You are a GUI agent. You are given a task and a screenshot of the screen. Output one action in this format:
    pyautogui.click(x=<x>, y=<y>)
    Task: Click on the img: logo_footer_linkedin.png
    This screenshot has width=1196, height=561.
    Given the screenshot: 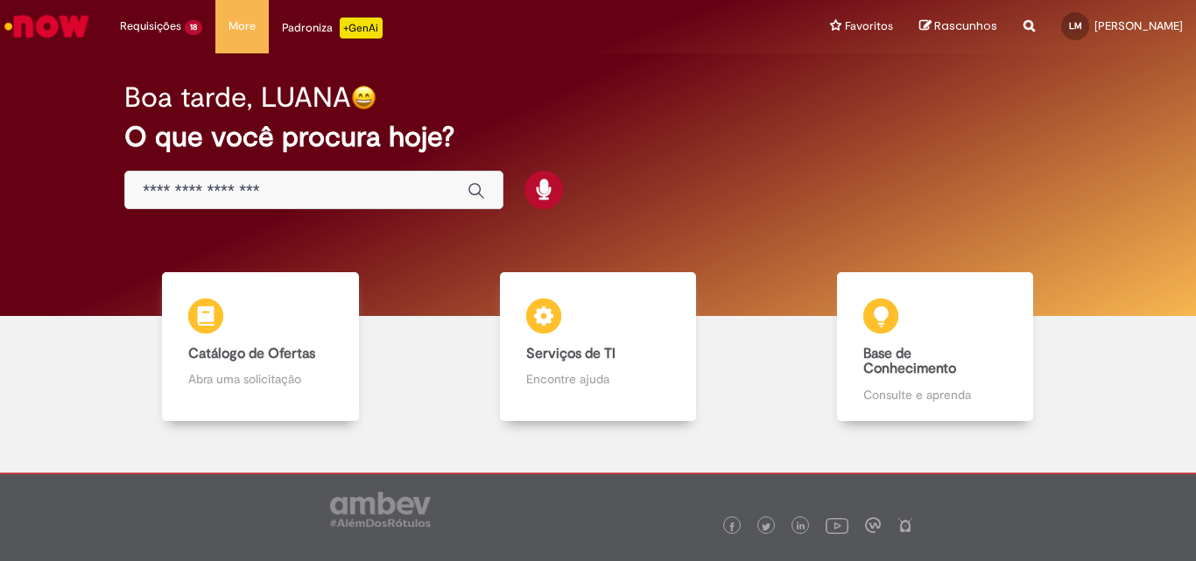 What is the action you would take?
    pyautogui.click(x=801, y=527)
    